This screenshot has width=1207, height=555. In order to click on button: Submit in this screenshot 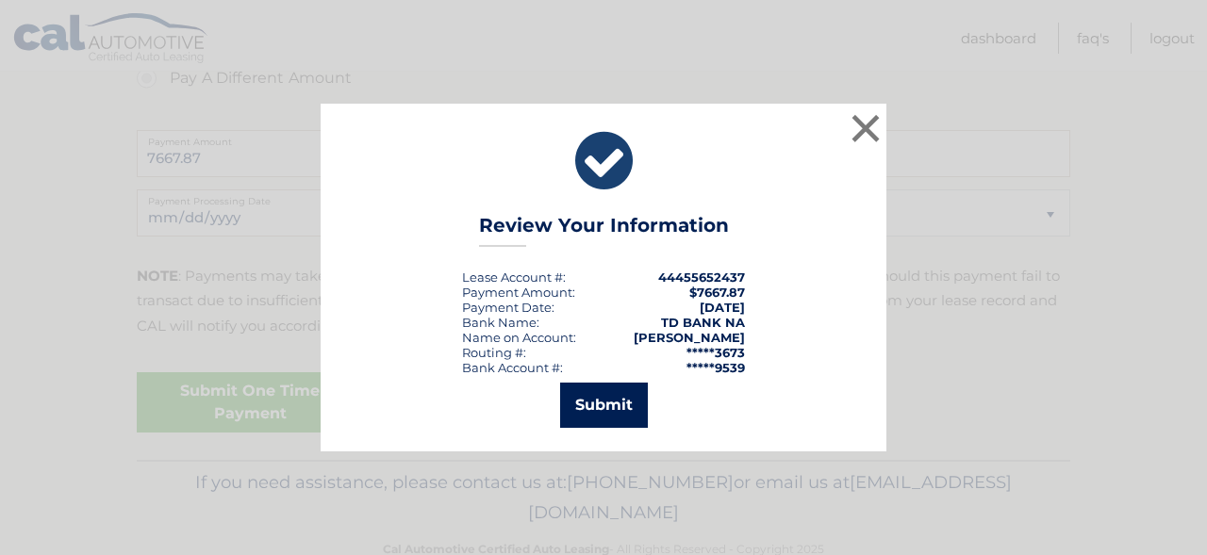, I will do `click(604, 405)`.